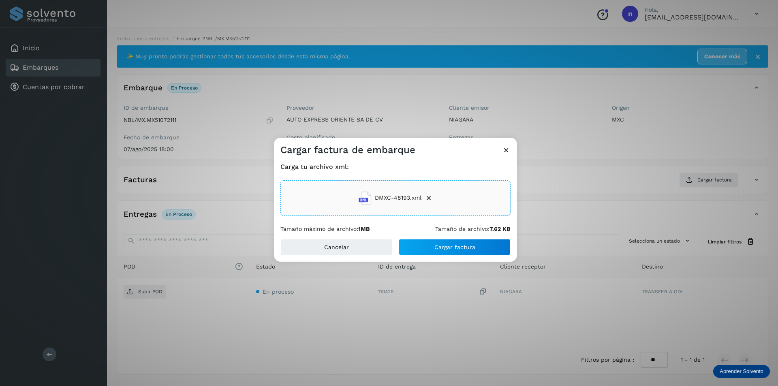 This screenshot has width=778, height=386. I want to click on b: 1MB, so click(364, 229).